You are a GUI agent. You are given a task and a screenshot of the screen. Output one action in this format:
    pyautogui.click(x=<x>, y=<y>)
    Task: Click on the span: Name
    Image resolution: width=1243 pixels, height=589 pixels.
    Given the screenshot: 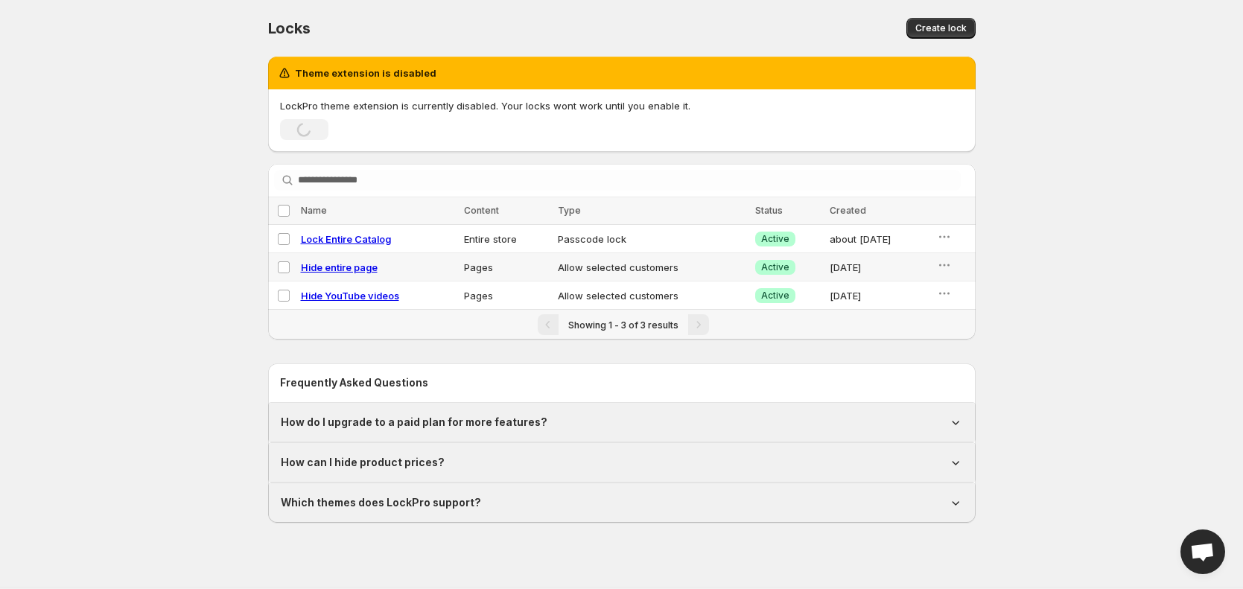 What is the action you would take?
    pyautogui.click(x=314, y=210)
    